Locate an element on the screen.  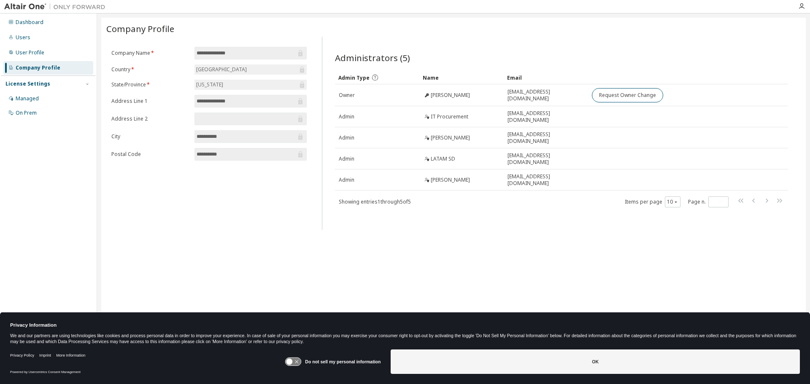
div: On Prem is located at coordinates (26, 113).